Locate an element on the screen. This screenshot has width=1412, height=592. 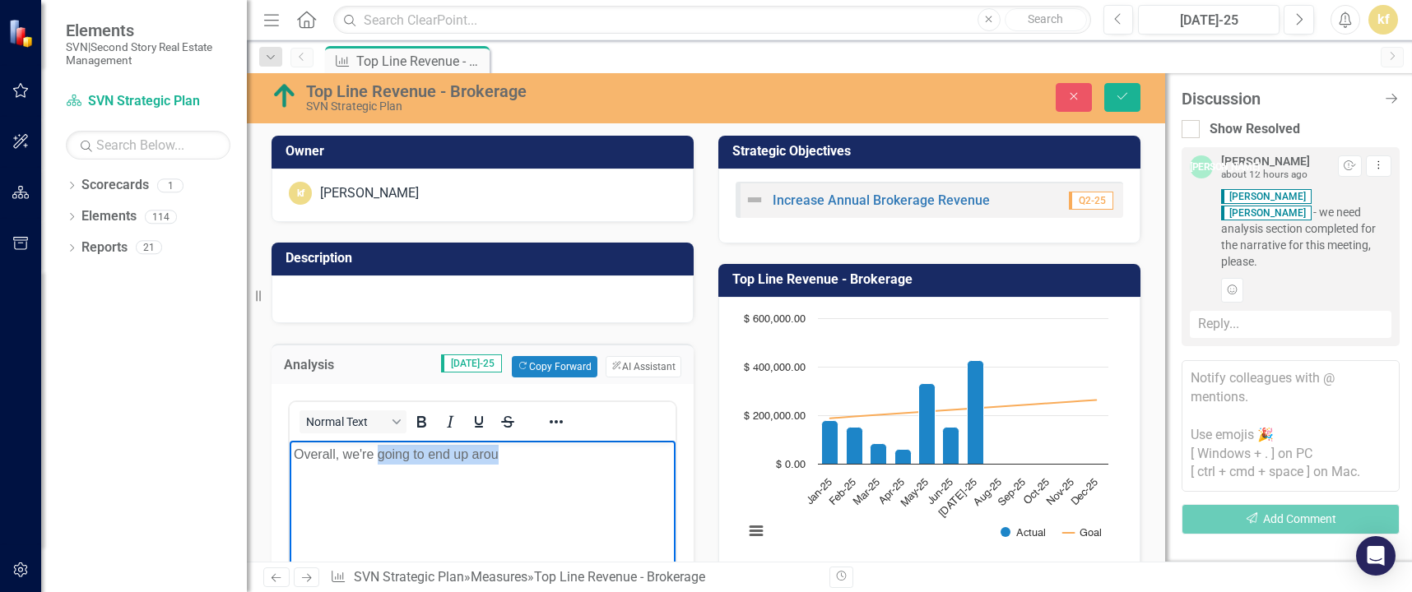
svg: Interactive chart is located at coordinates (926, 434).